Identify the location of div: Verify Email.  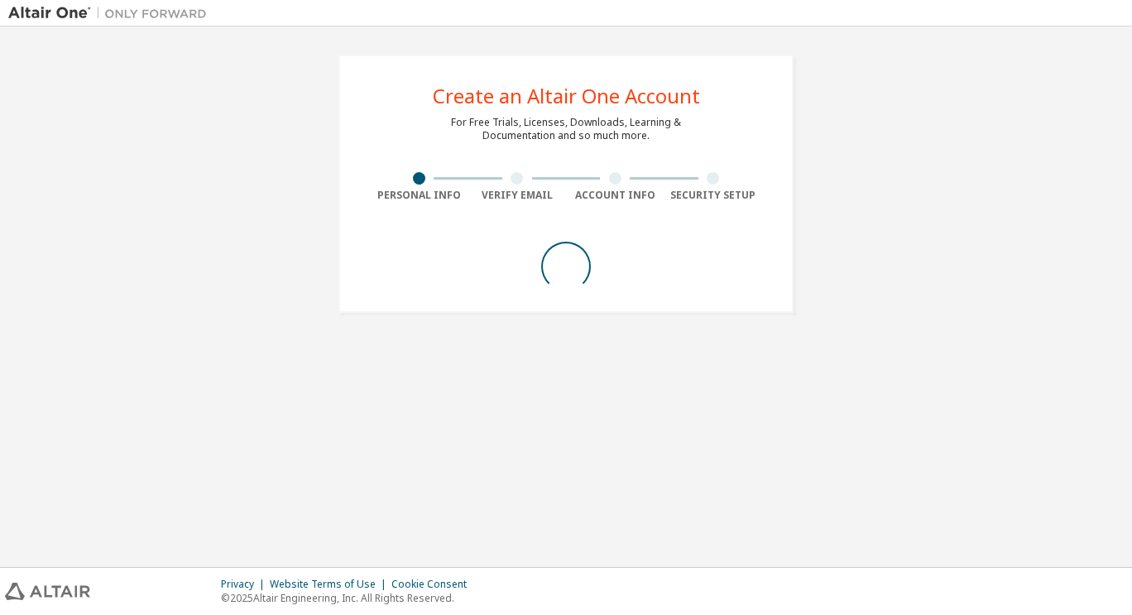
(517, 195).